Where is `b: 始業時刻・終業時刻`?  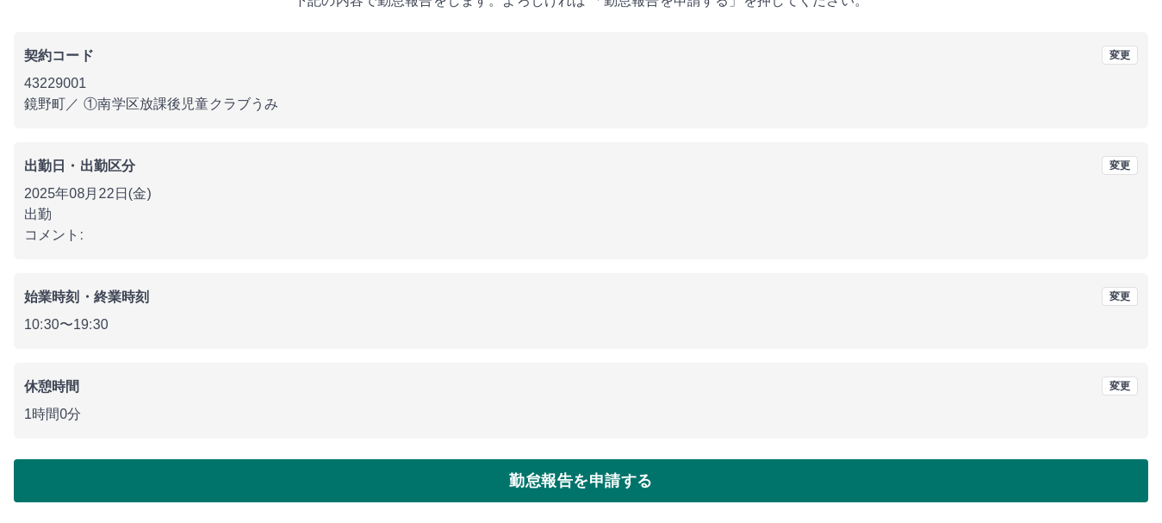
b: 始業時刻・終業時刻 is located at coordinates (86, 296).